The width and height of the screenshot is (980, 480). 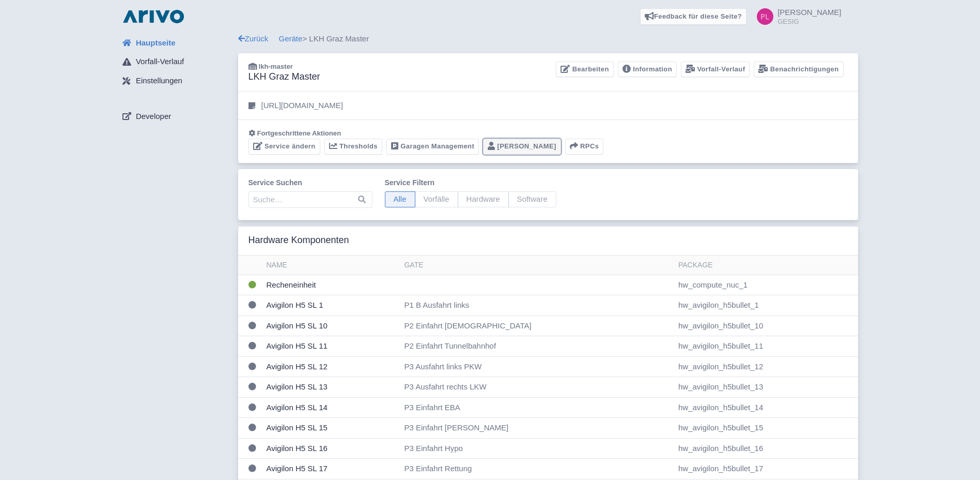 I want to click on td: hw_avigilon_h5bullet_14, so click(x=766, y=407).